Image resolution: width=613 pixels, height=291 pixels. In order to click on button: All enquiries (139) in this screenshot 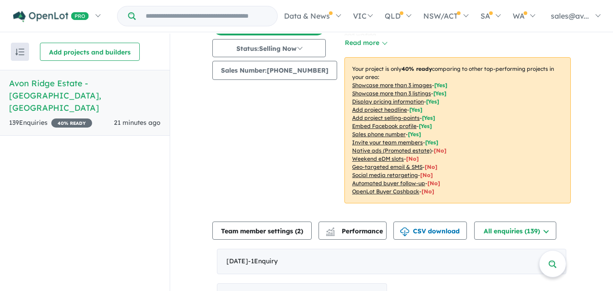, I will do `click(515, 230)`.